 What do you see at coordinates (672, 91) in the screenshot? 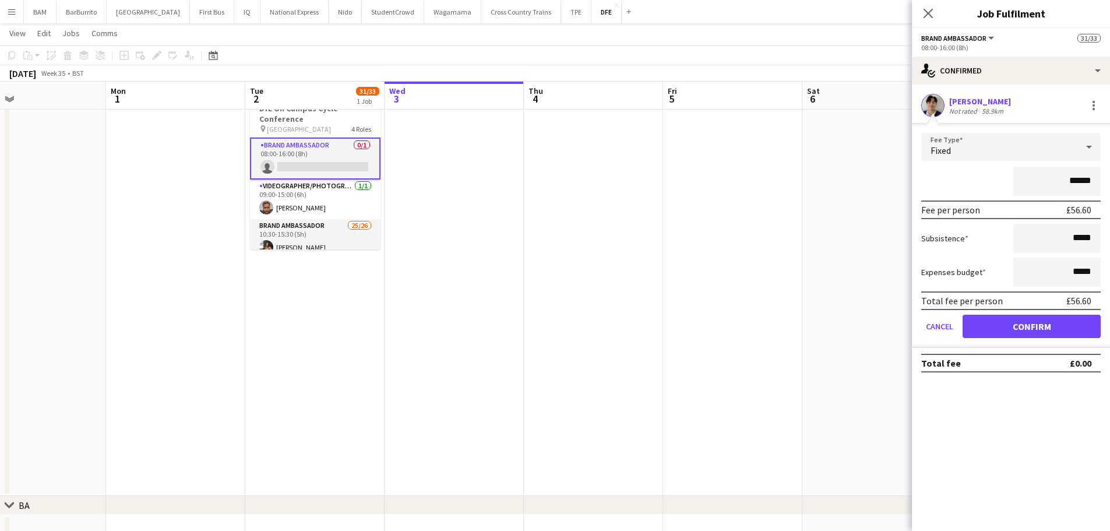
I see `span: Fri` at bounding box center [672, 91].